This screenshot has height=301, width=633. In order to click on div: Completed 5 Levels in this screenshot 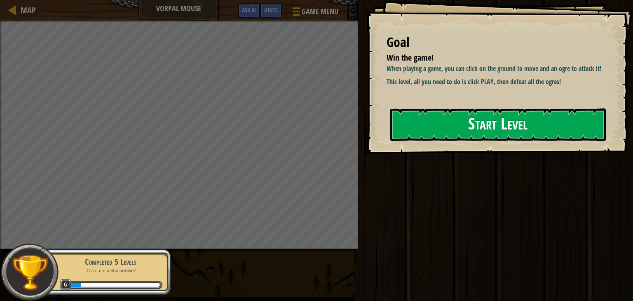, I will do `click(110, 262)`.